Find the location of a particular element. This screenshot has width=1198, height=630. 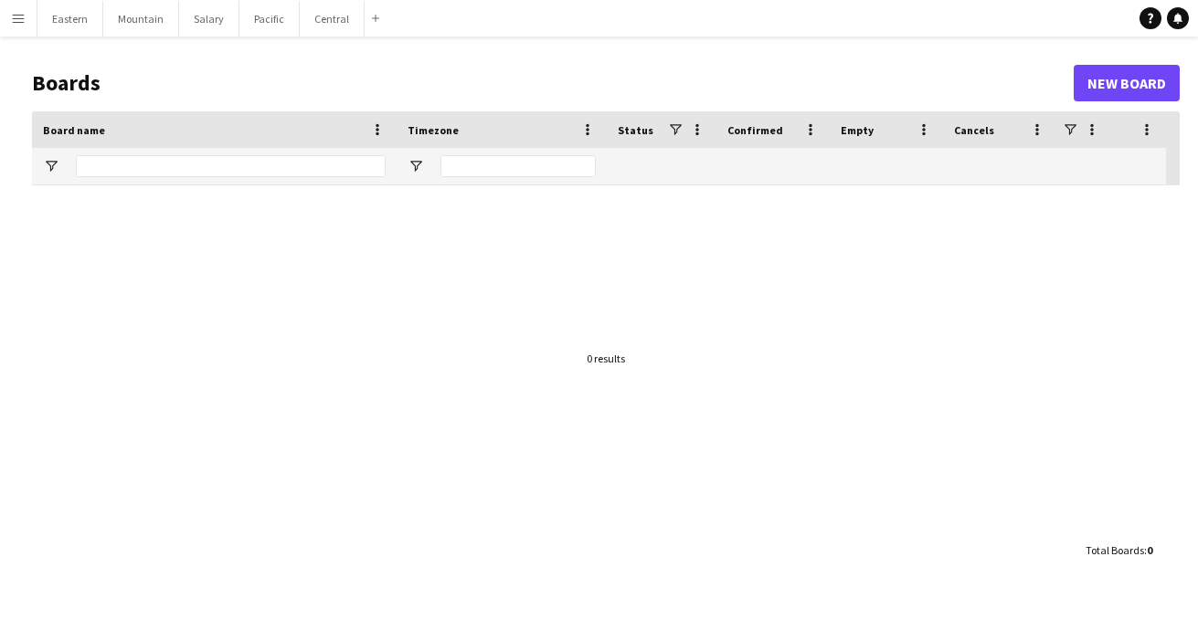

span: 0 is located at coordinates (1149, 550).